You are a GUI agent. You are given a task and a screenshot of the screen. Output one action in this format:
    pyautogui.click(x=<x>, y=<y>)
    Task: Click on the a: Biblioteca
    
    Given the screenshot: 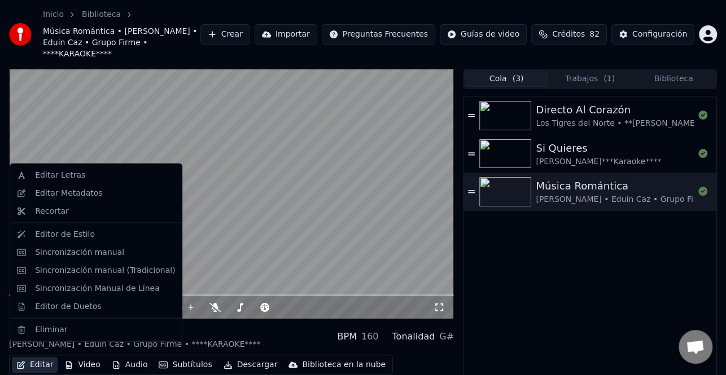 What is the action you would take?
    pyautogui.click(x=101, y=15)
    